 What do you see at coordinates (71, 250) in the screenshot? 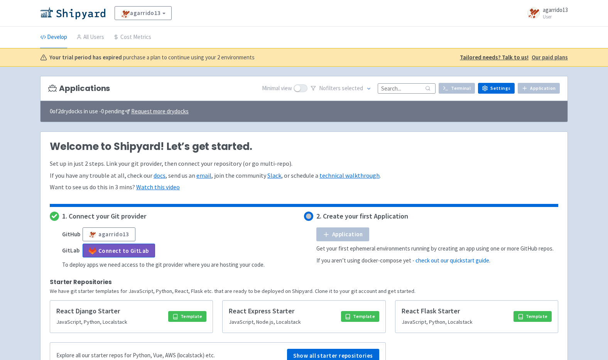
I see `b: GitLab` at bounding box center [71, 250].